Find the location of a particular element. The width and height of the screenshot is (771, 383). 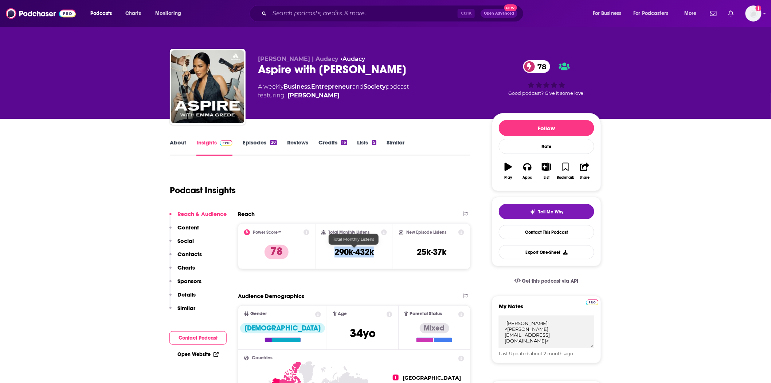

button: Charts is located at coordinates (182, 270).